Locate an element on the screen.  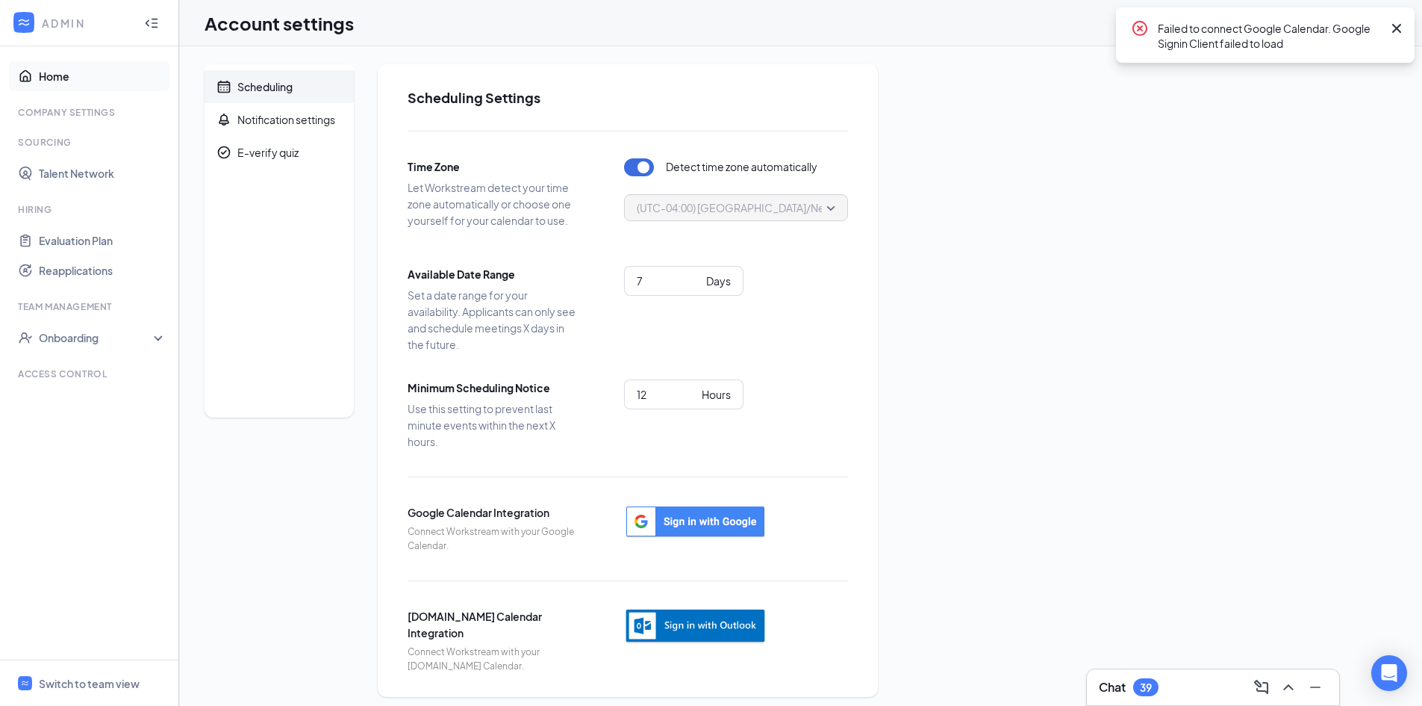
div: Failed to connect Google Calendar. Google Signin Client failed to load is located at coordinates (1270, 35).